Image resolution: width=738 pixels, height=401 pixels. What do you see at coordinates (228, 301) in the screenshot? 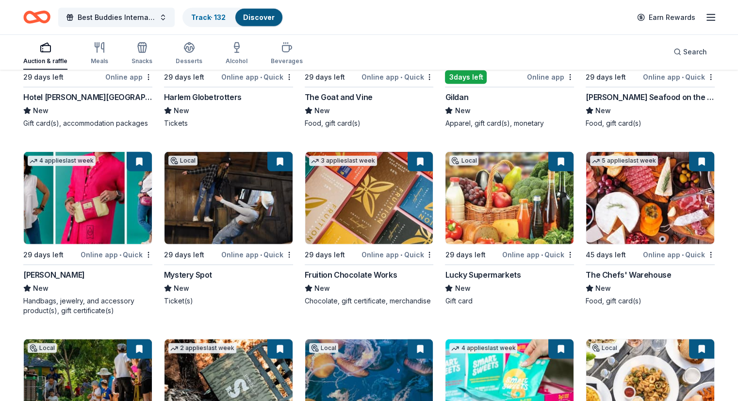
I see `div: Ticket(s)` at bounding box center [228, 301].